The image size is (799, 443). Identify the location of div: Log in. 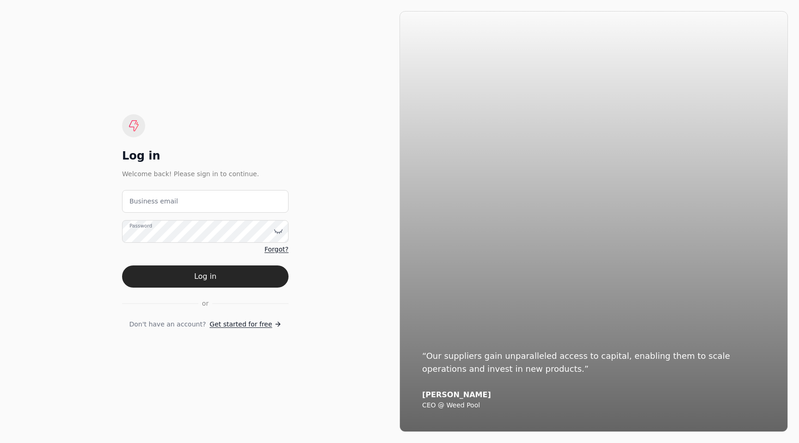
(205, 156).